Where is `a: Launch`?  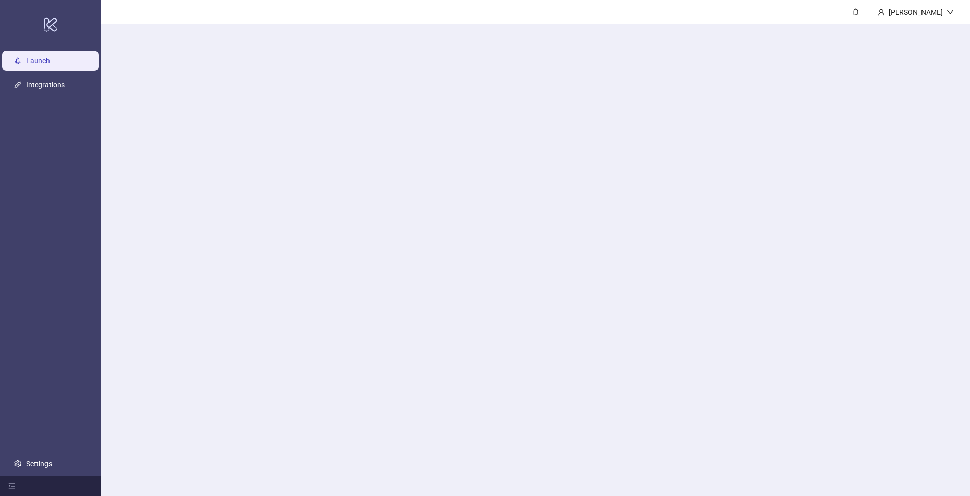
a: Launch is located at coordinates (38, 61).